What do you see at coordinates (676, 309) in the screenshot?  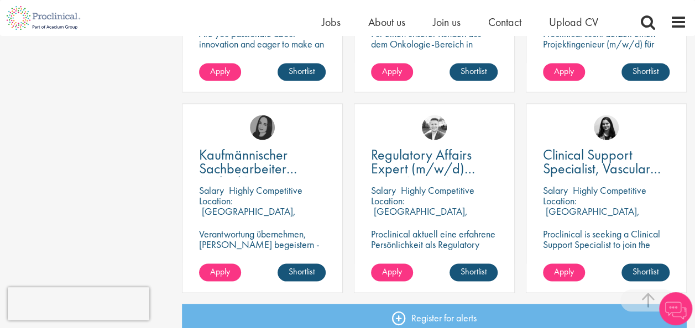 I see `img: Chatbot` at bounding box center [676, 309].